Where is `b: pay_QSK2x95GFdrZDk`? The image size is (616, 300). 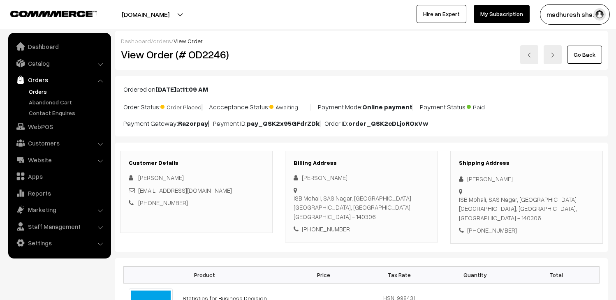 b: pay_QSK2x95GFdrZDk is located at coordinates (283, 123).